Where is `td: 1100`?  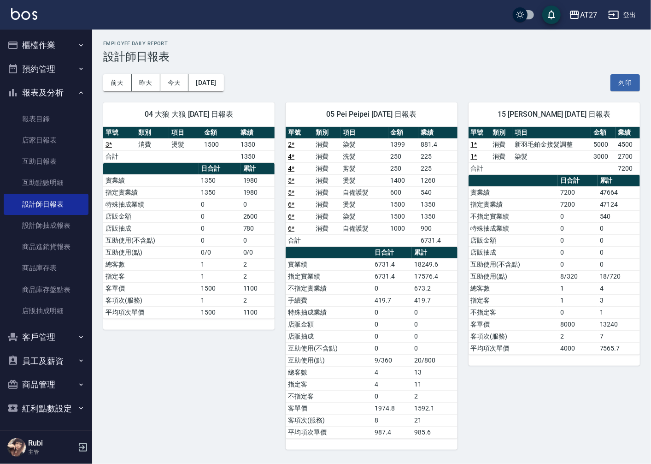
td: 1100 is located at coordinates (258, 288).